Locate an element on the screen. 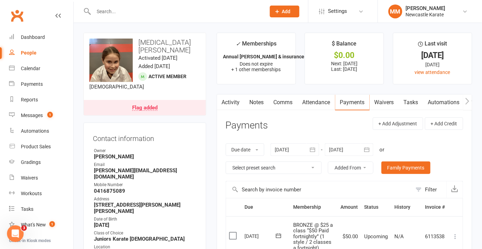  th: Due is located at coordinates (266, 207).